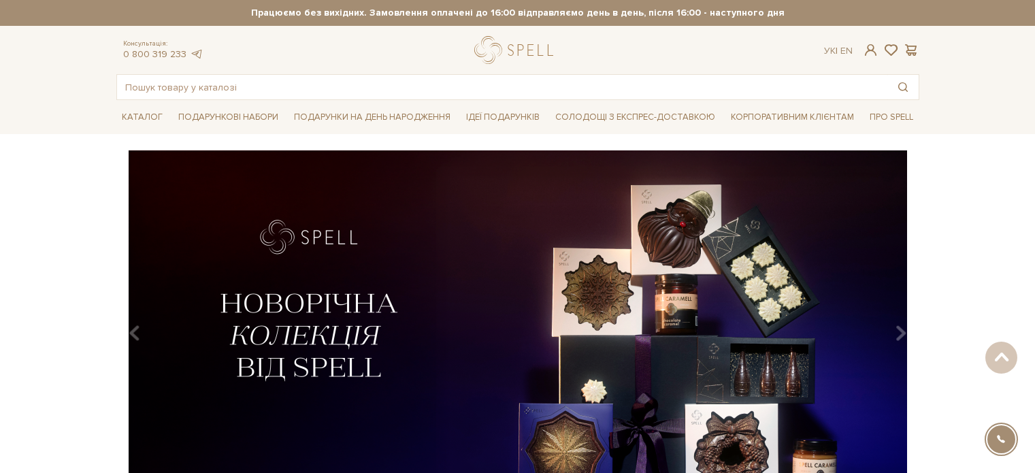  What do you see at coordinates (847, 50) in the screenshot?
I see `a: En` at bounding box center [847, 50].